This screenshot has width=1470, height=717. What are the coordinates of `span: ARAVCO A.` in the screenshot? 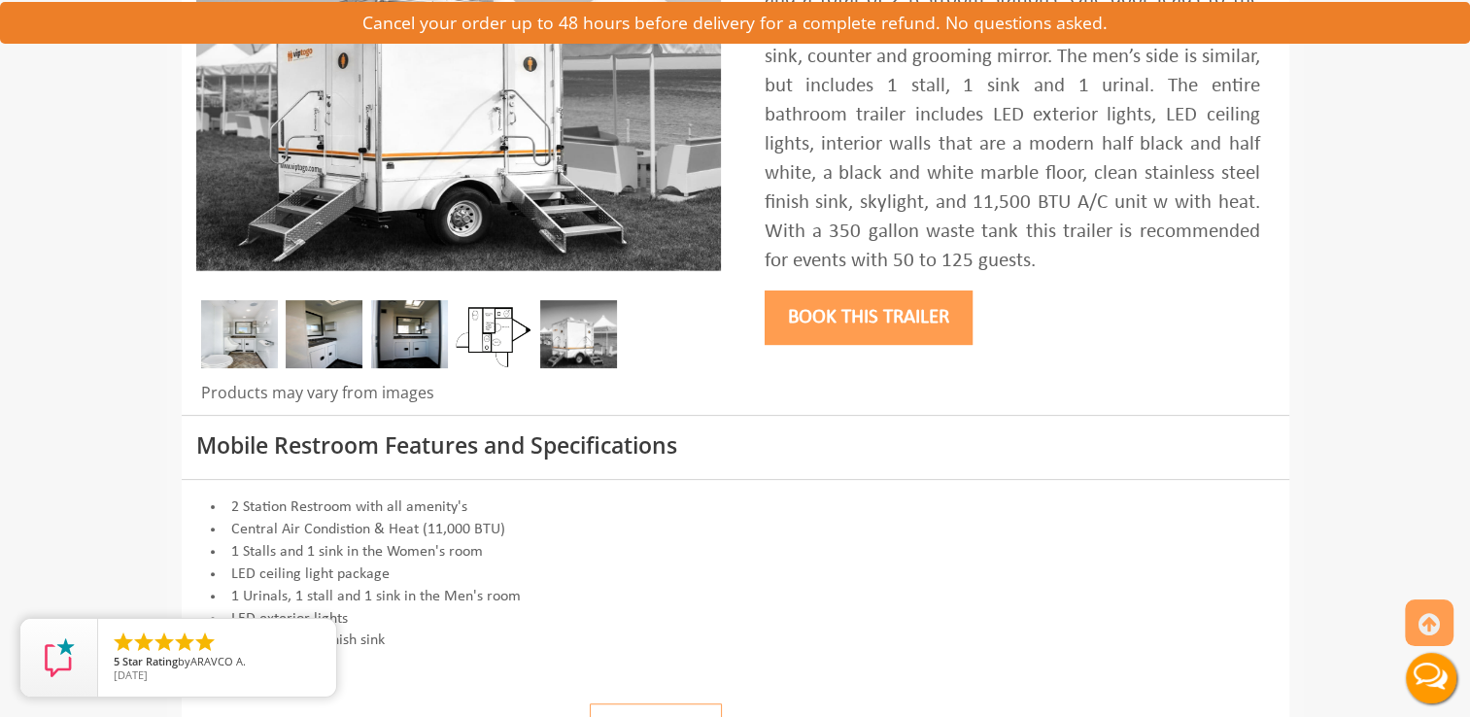 It's located at (218, 660).